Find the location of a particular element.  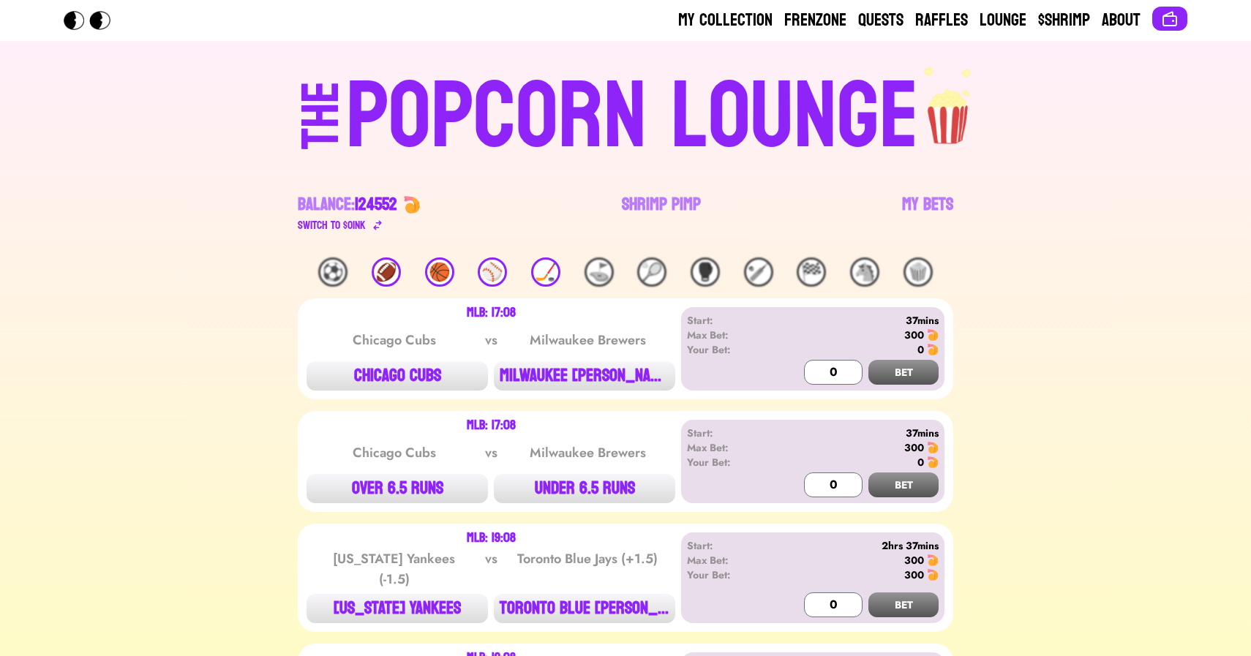

a: $Shrimp is located at coordinates (1064, 20).